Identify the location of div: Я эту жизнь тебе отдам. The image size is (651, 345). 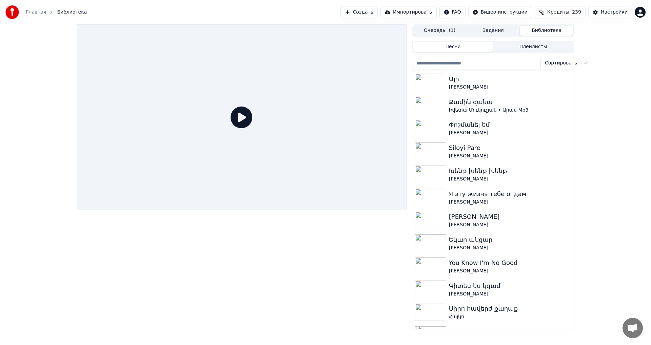
(510, 194).